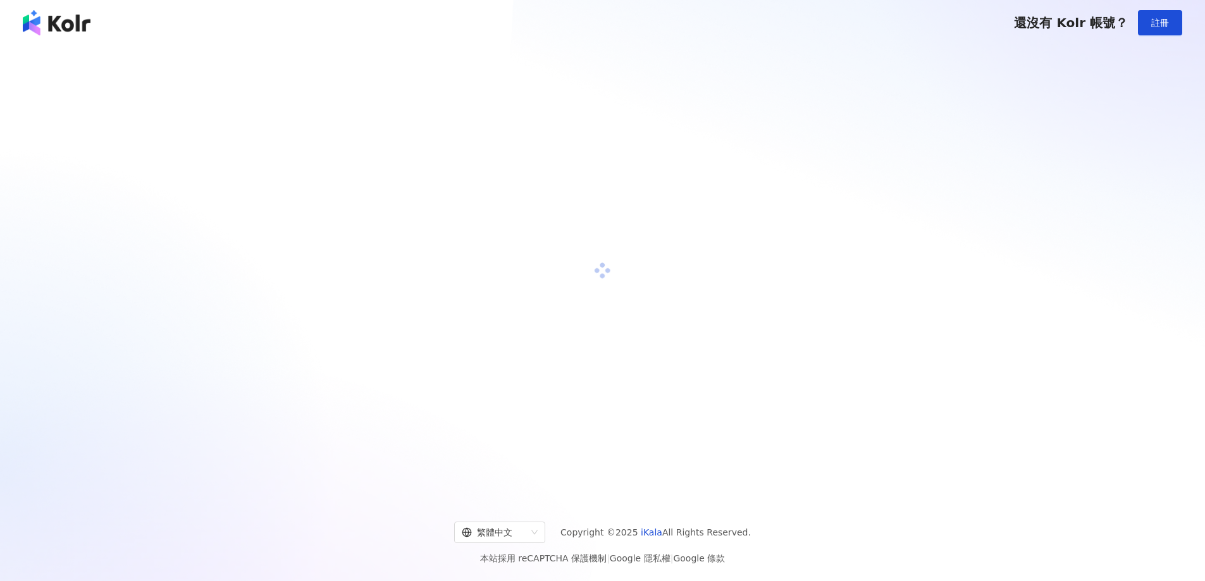 The height and width of the screenshot is (581, 1205). I want to click on a: iKala, so click(651, 532).